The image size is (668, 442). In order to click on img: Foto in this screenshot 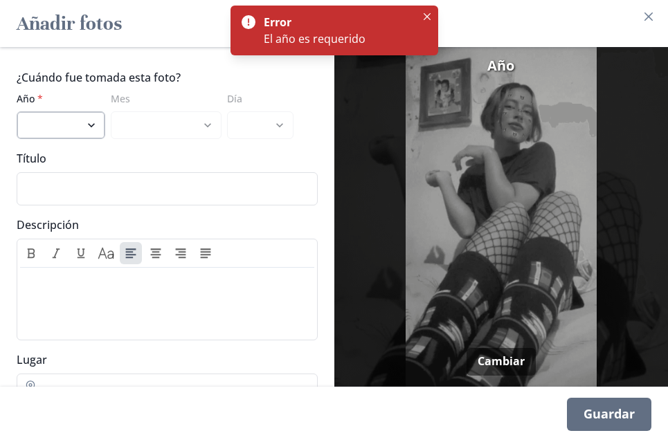, I will do `click(501, 217)`.